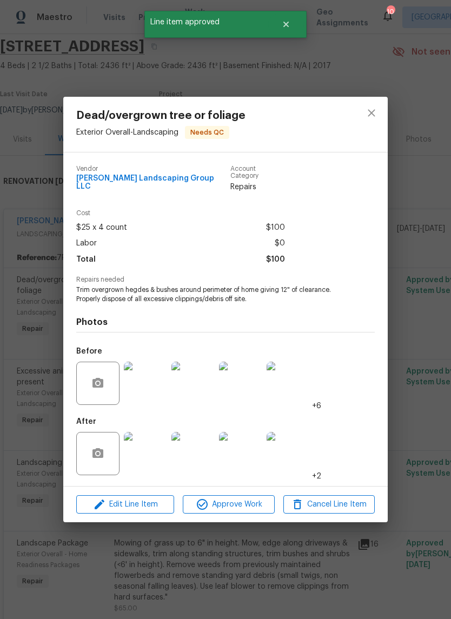 The height and width of the screenshot is (619, 451). What do you see at coordinates (86, 259) in the screenshot?
I see `span: Total` at bounding box center [86, 259].